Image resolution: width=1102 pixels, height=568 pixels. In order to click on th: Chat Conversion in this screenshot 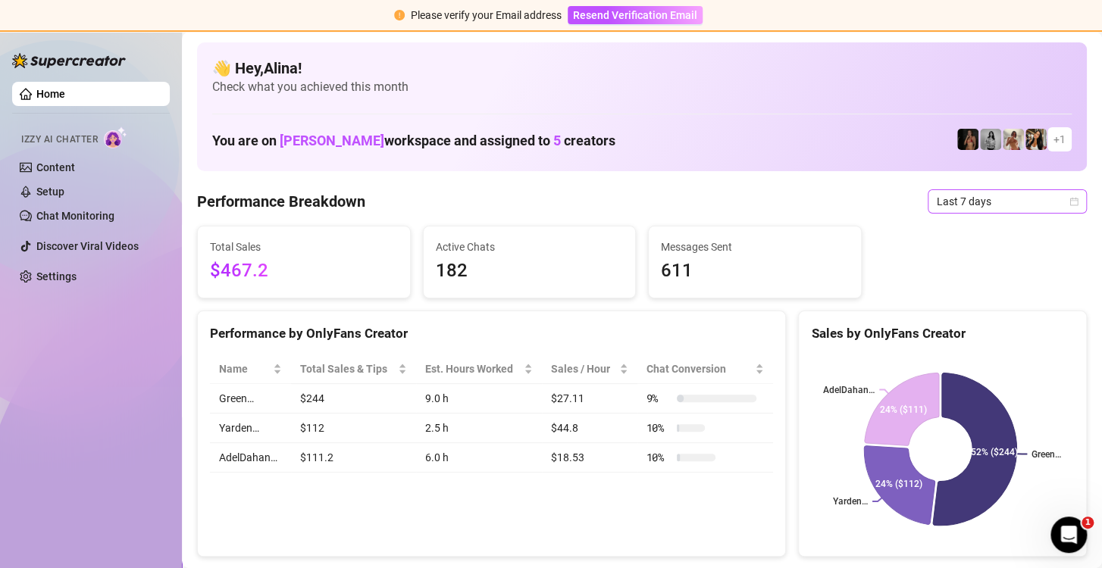, I will do `click(705, 369)`.